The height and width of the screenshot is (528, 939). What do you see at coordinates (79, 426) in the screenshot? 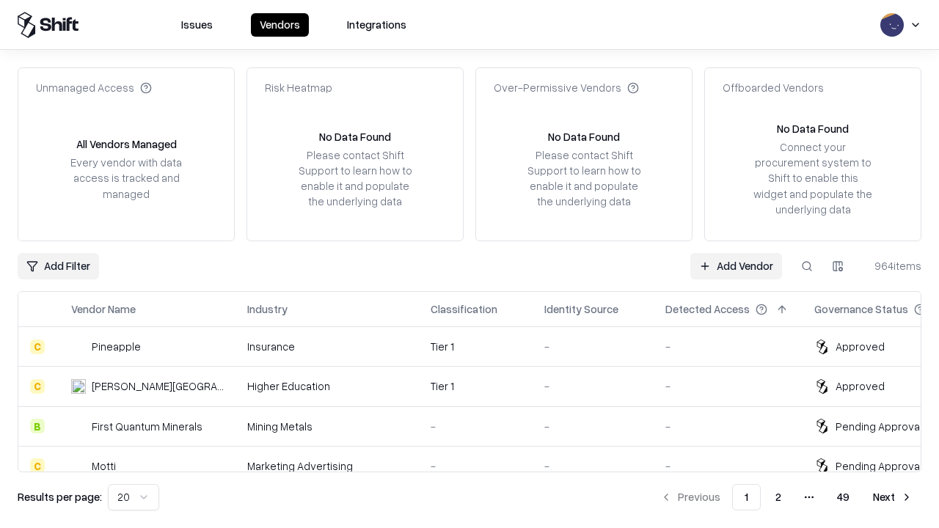
I see `img: First Quantum Minerals` at bounding box center [79, 426].